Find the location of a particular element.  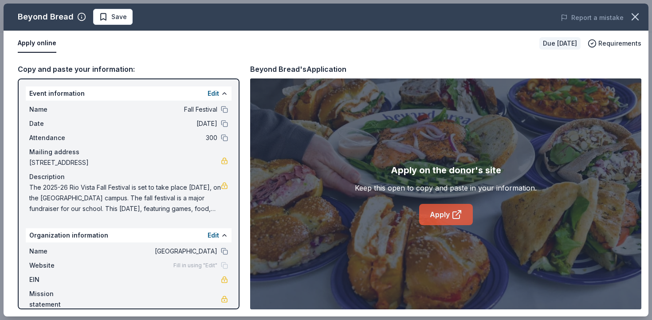

span: 300 is located at coordinates (153, 138).